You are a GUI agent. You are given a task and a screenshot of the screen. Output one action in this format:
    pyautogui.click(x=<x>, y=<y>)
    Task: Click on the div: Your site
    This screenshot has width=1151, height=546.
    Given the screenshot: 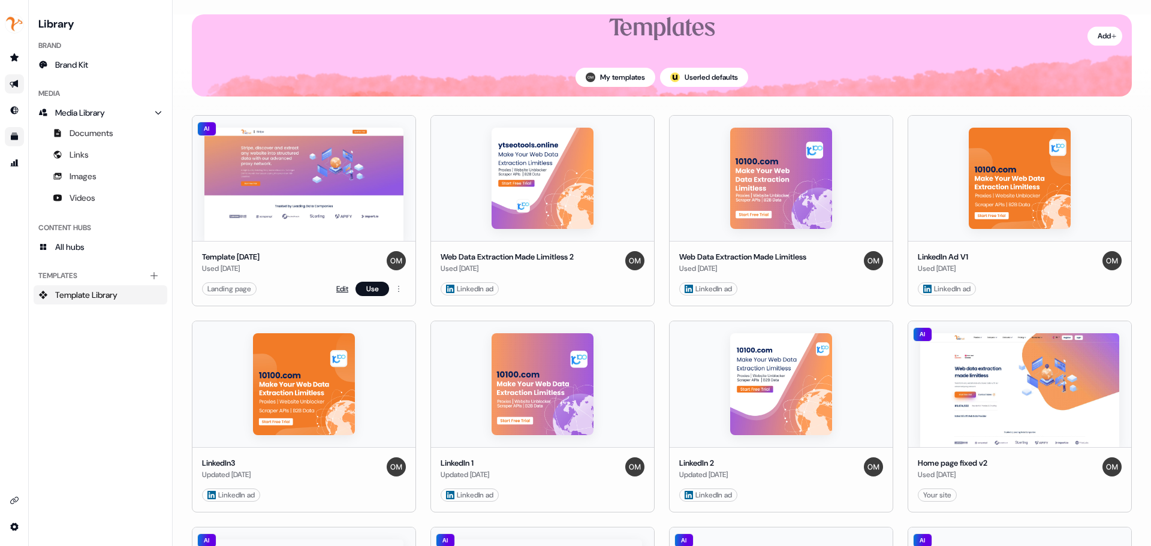 What is the action you would take?
    pyautogui.click(x=937, y=495)
    